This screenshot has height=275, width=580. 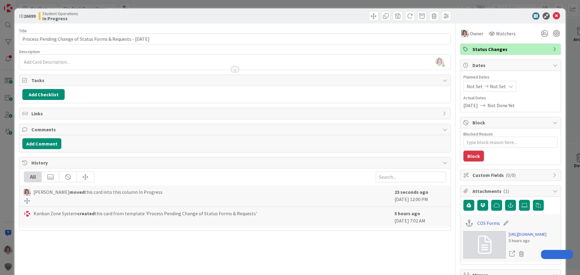 What do you see at coordinates (235, 39) in the screenshot?
I see `input: type card name here...` at bounding box center [235, 39].